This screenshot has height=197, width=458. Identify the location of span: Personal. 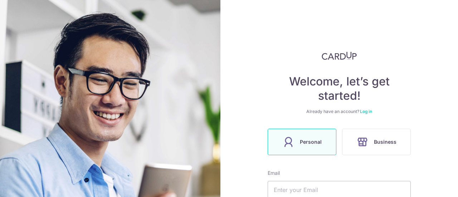
(311, 142).